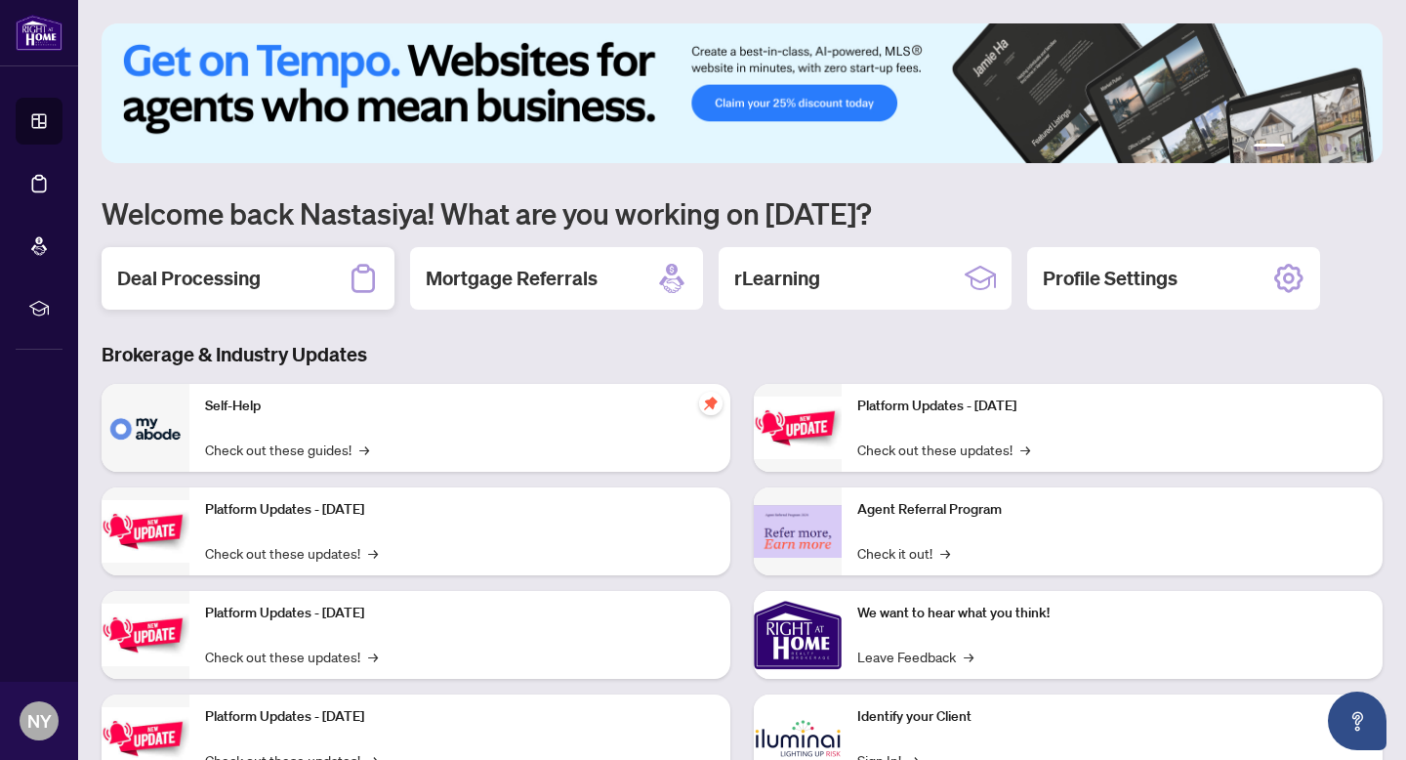 This screenshot has height=760, width=1406. I want to click on img: We want to hear what you think!, so click(798, 635).